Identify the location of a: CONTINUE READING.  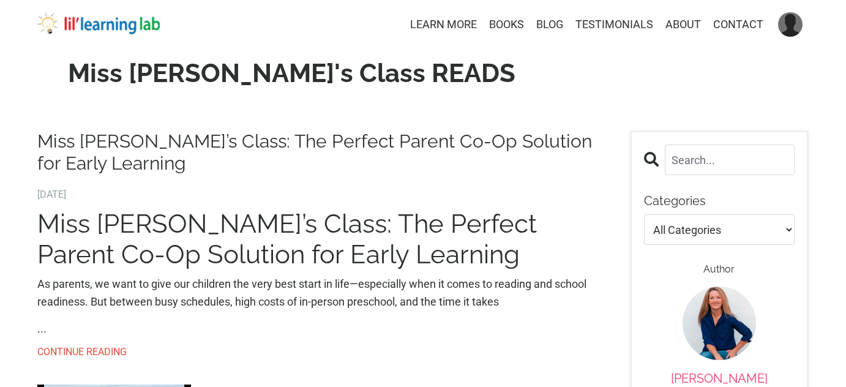
(324, 352).